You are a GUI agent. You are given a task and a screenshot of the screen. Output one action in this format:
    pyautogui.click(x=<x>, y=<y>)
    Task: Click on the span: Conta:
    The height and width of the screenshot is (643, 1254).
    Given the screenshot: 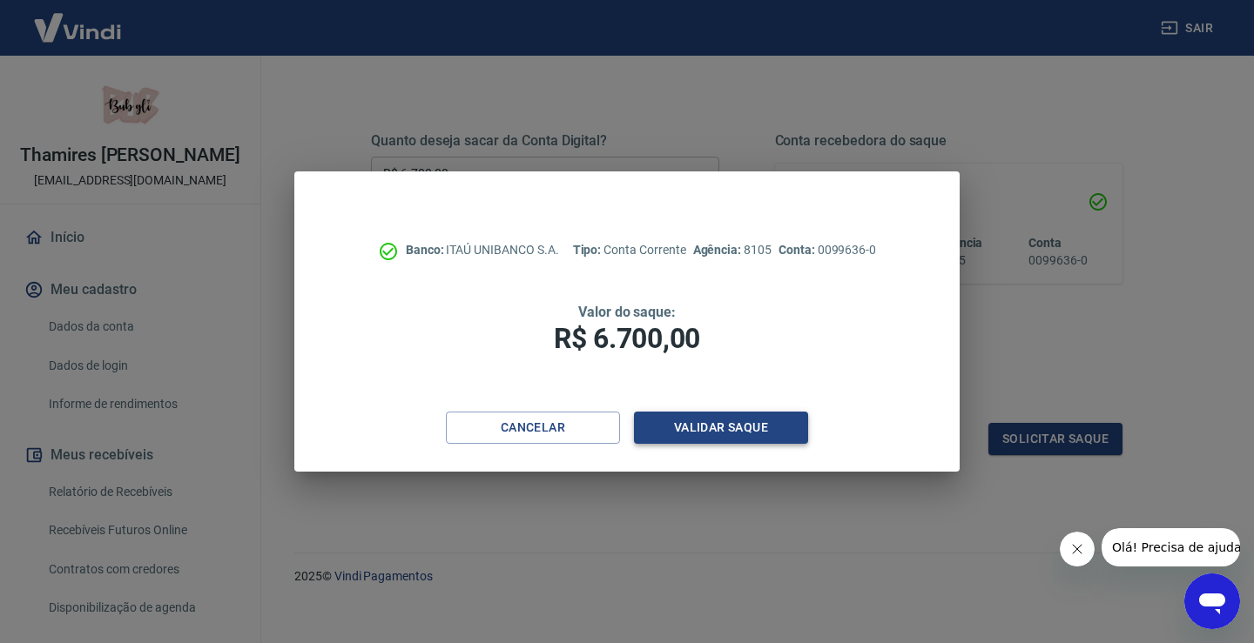 What is the action you would take?
    pyautogui.click(x=798, y=250)
    